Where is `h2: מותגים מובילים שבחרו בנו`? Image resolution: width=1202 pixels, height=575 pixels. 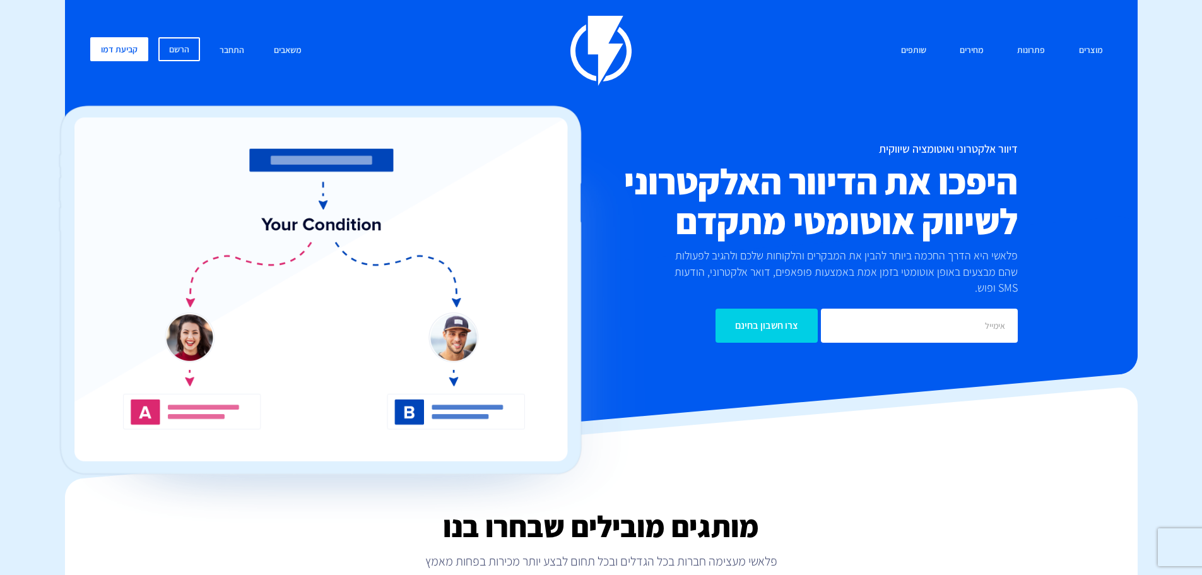 h2: מותגים מובילים שבחרו בנו is located at coordinates (601, 526).